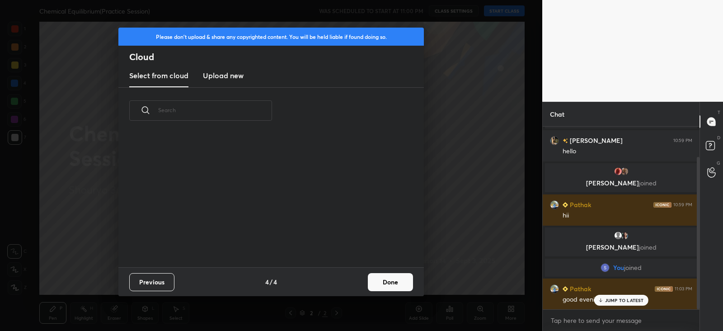  I want to click on div: hello, so click(627, 151).